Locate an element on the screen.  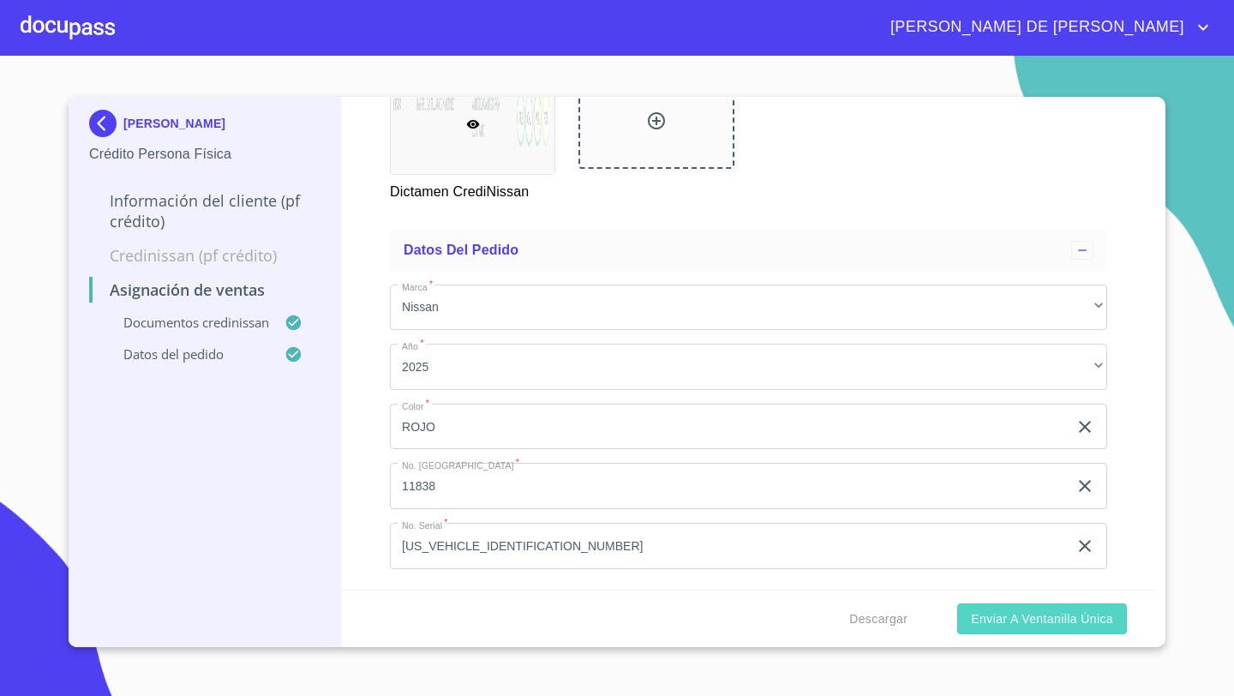
p: Crédito Persona Física is located at coordinates (204, 154).